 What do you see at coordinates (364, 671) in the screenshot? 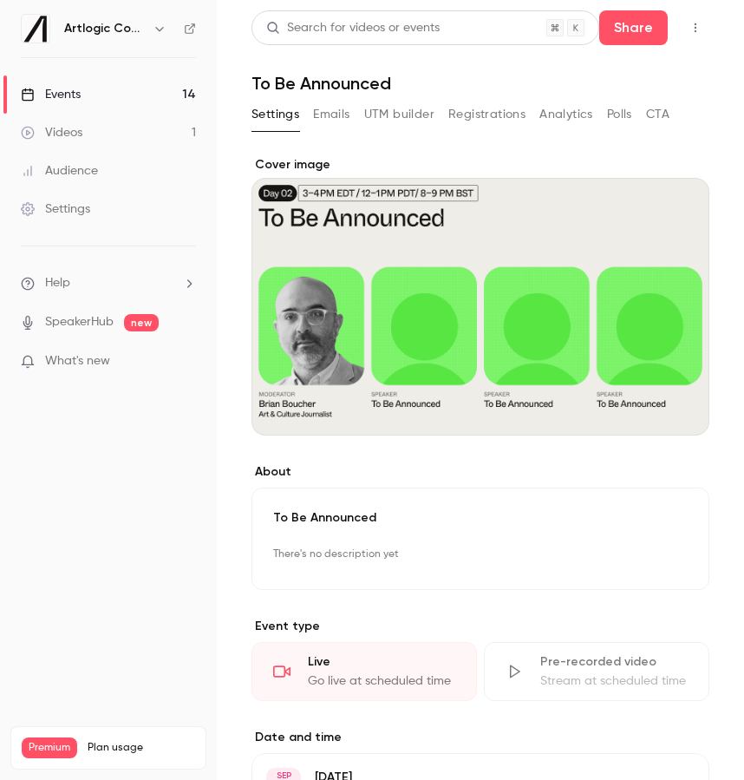
I see `div: LiveGo live at scheduled time` at bounding box center [364, 671].